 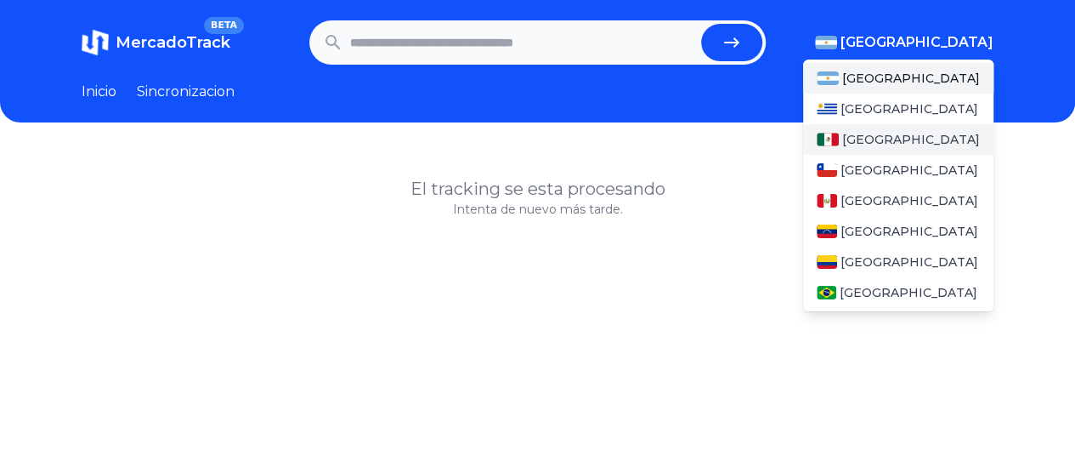 I want to click on span: MercadoTrack, so click(x=173, y=42).